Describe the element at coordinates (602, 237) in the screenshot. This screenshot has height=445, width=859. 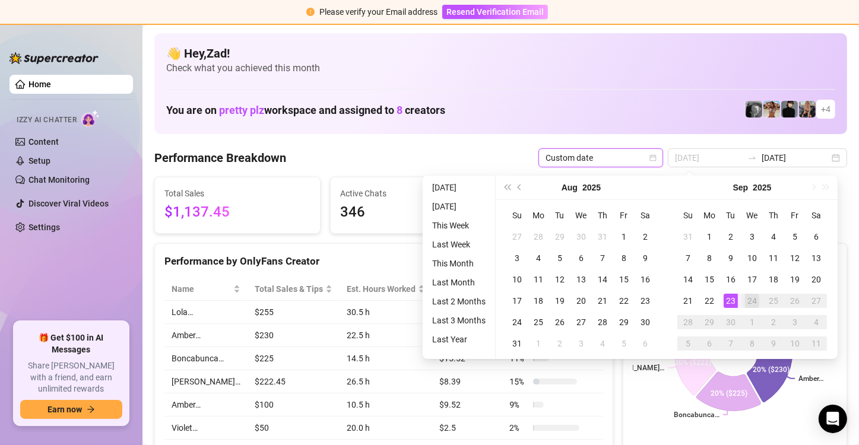
I see `td: 2025-07-31` at that location.